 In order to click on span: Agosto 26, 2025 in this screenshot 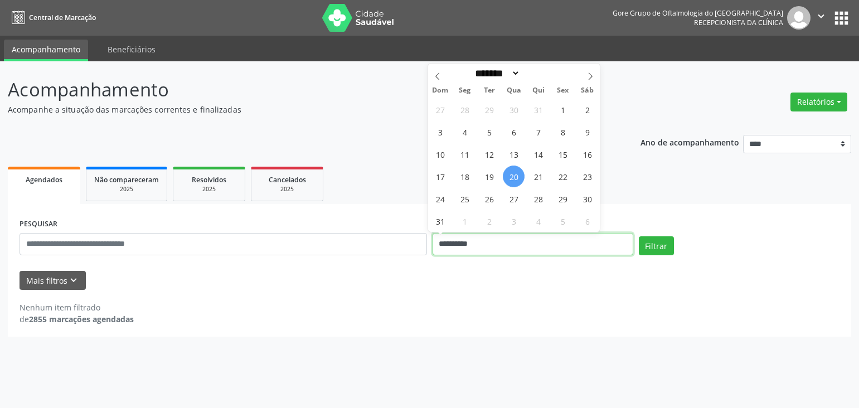, I will do `click(489, 199)`.